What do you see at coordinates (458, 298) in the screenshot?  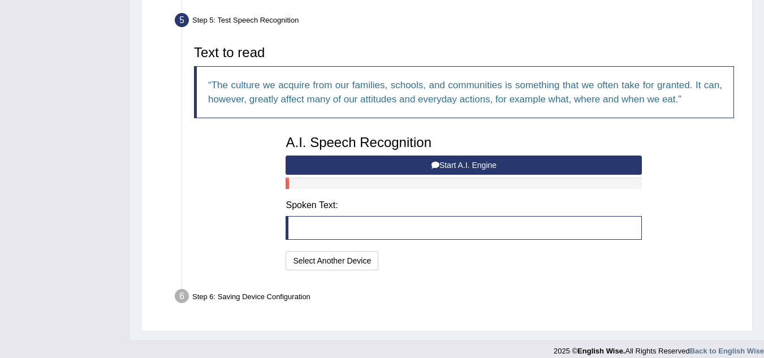 I see `div: Step 6: Saving Device Configuration` at bounding box center [458, 298].